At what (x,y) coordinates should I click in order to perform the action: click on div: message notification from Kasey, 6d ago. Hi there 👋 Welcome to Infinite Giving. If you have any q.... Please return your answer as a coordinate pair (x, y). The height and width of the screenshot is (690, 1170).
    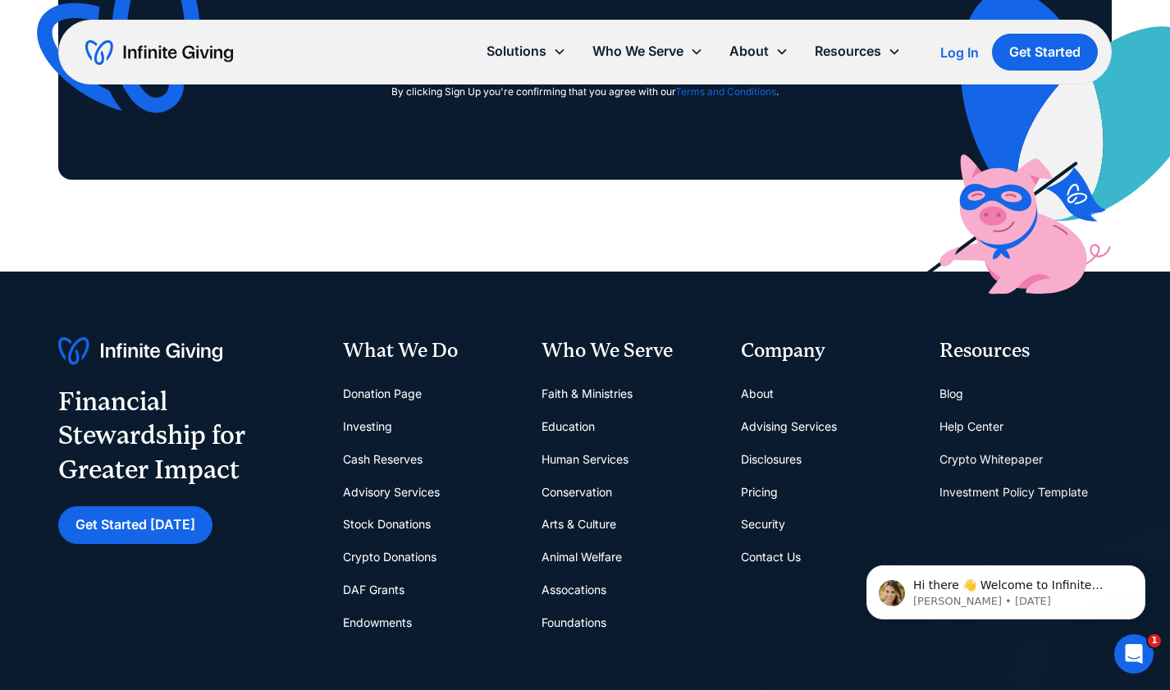
    Looking at the image, I should click on (164, 62).